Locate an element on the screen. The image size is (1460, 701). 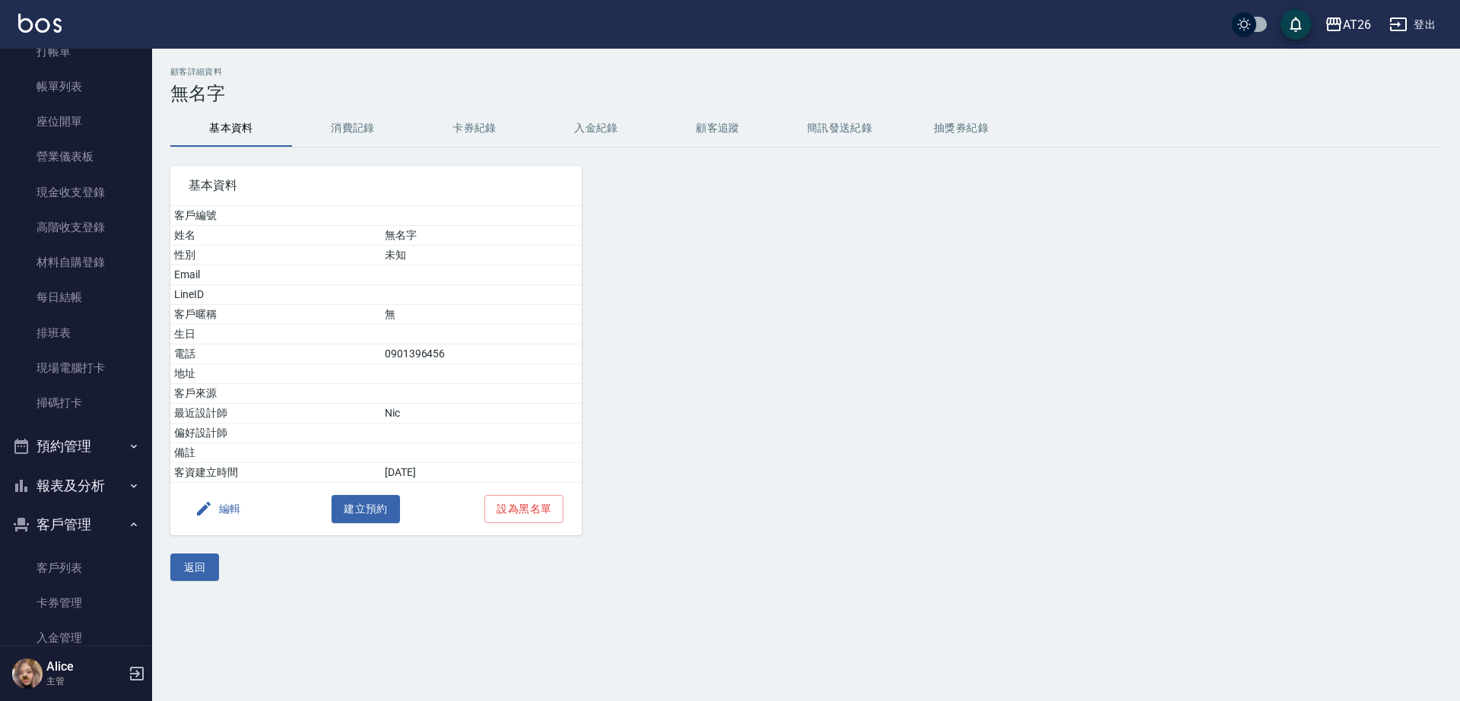
a: 每日結帳 is located at coordinates (76, 297).